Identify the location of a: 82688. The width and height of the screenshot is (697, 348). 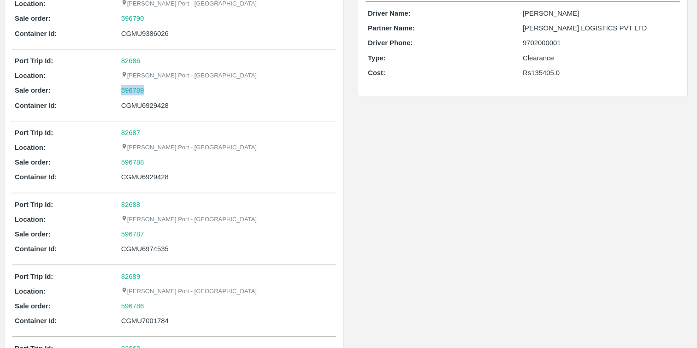
(130, 205).